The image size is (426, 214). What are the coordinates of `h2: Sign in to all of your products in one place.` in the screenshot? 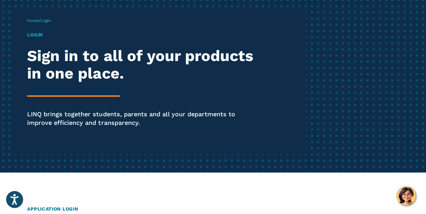 It's located at (144, 65).